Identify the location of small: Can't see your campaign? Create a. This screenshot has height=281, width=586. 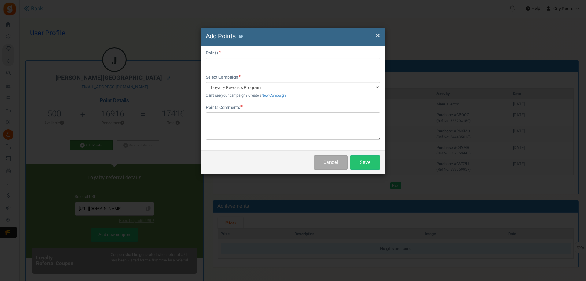
(246, 95).